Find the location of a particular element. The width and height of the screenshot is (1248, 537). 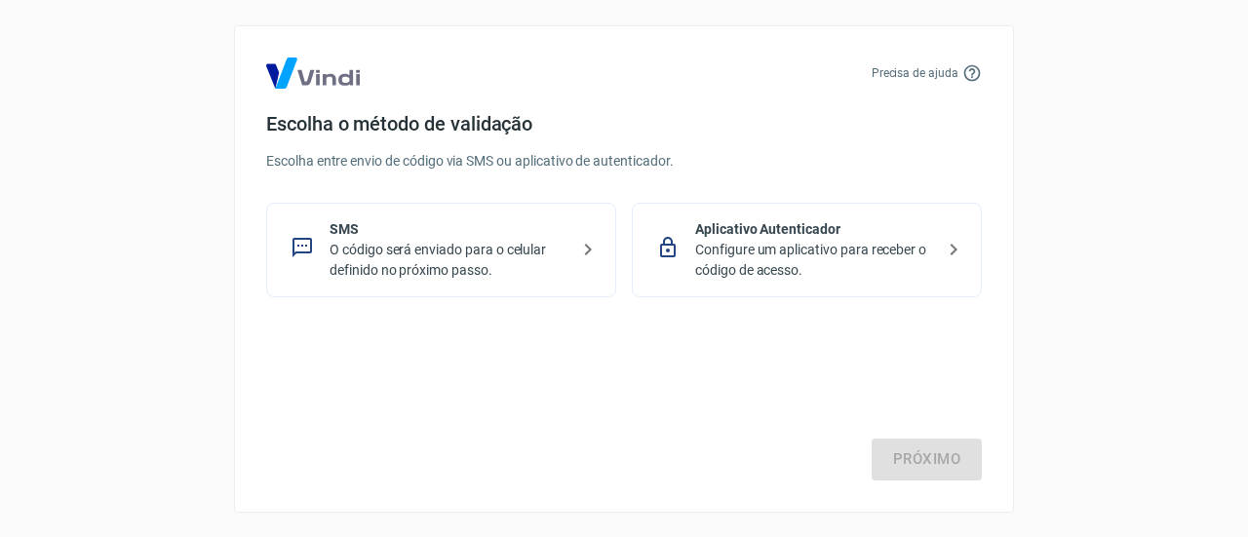

div: SMSO código será enviado para o celular definido no próximo passo. is located at coordinates (441, 250).